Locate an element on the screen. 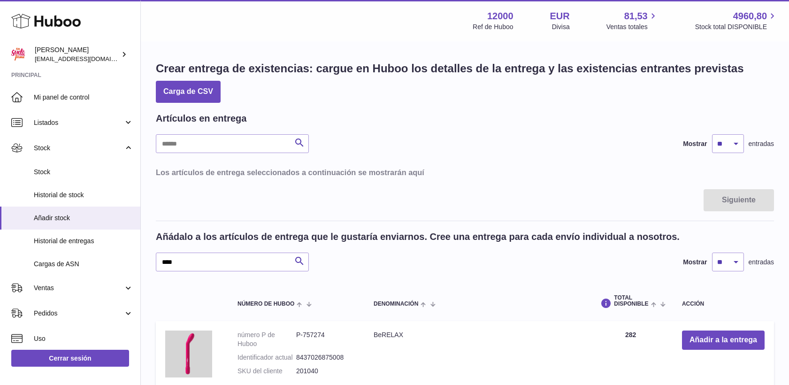 This screenshot has height=385, width=789. h2: Añádalo a los artículos de entrega que le gustaría enviarnos. Cree una entrega para cada envío in... is located at coordinates (417, 236).